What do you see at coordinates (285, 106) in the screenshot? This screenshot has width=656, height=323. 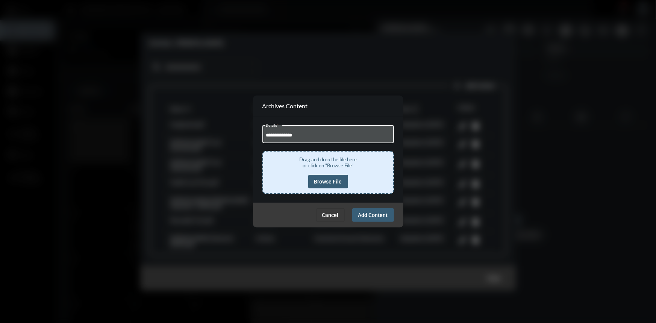 I see `h2: Archives Content` at bounding box center [285, 106].